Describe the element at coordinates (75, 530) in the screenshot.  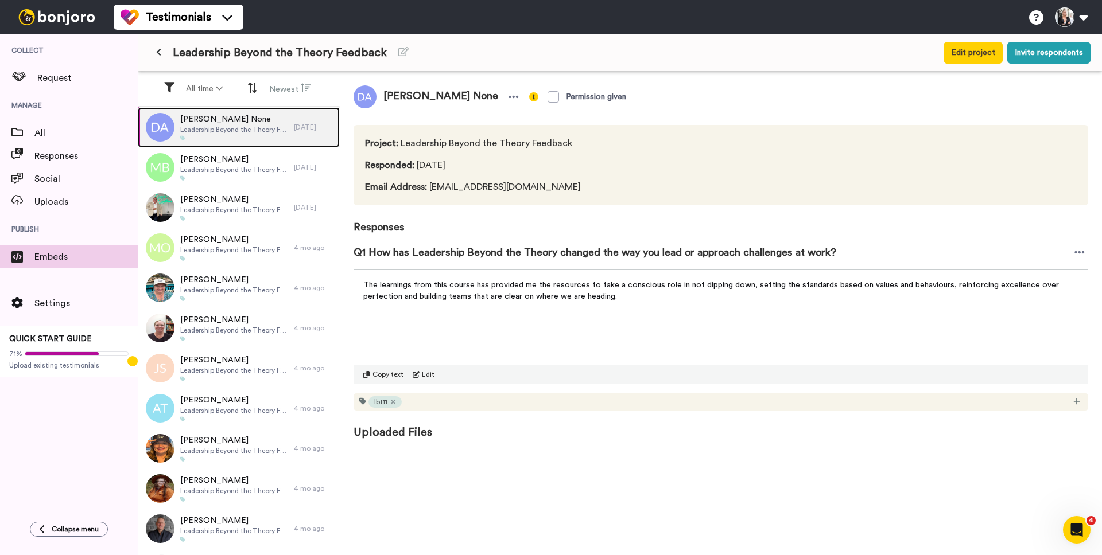
I see `span: Collapse menu` at that location.